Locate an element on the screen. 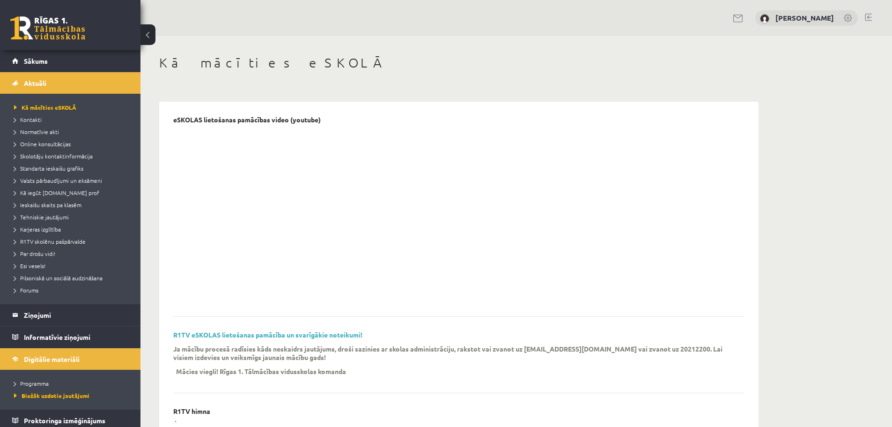 The width and height of the screenshot is (892, 427). span: Proktoringa izmēģinājums is located at coordinates (65, 420).